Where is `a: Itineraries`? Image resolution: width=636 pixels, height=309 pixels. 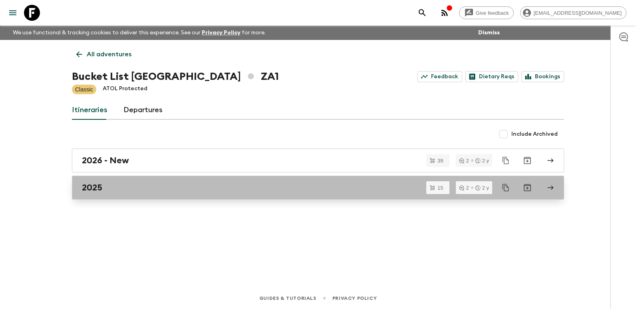 a: Itineraries is located at coordinates (90, 110).